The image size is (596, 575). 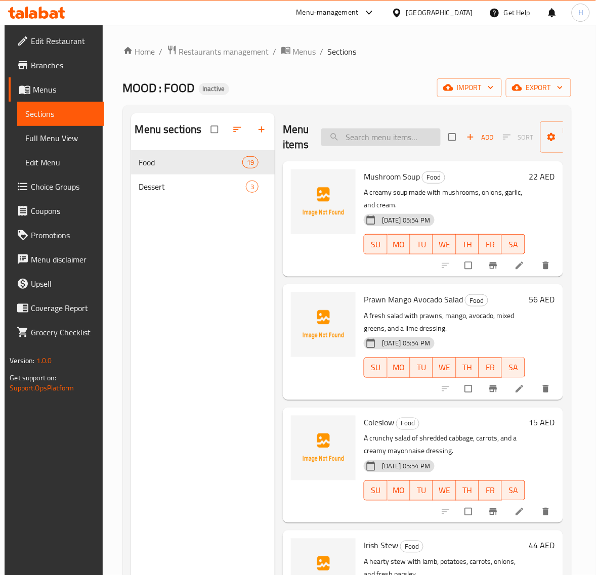 What do you see at coordinates (444, 490) in the screenshot?
I see `button: WE` at bounding box center [444, 490].